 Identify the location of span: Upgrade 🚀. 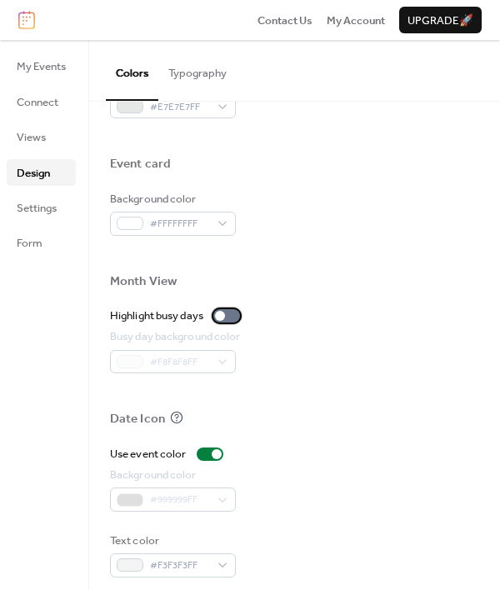
(440, 21).